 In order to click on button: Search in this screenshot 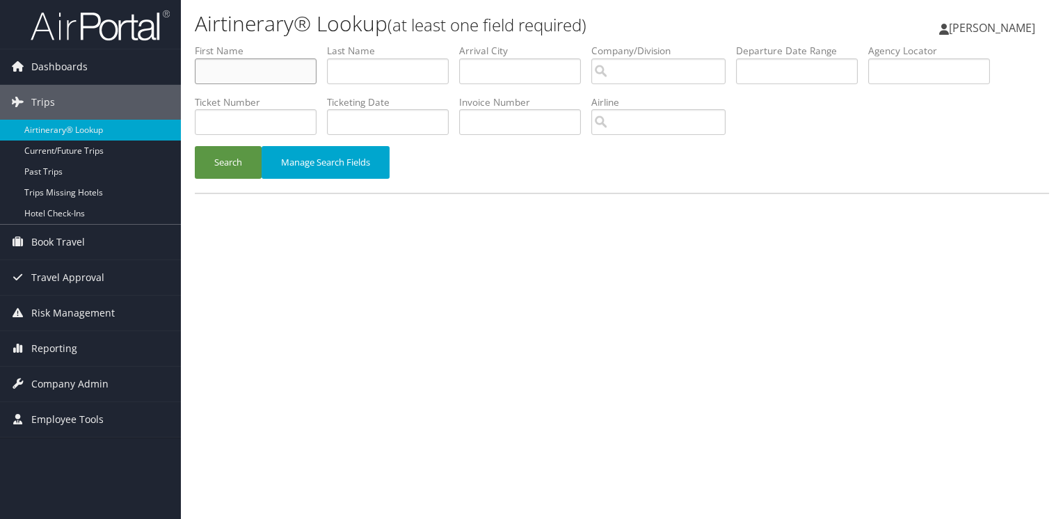, I will do `click(228, 162)`.